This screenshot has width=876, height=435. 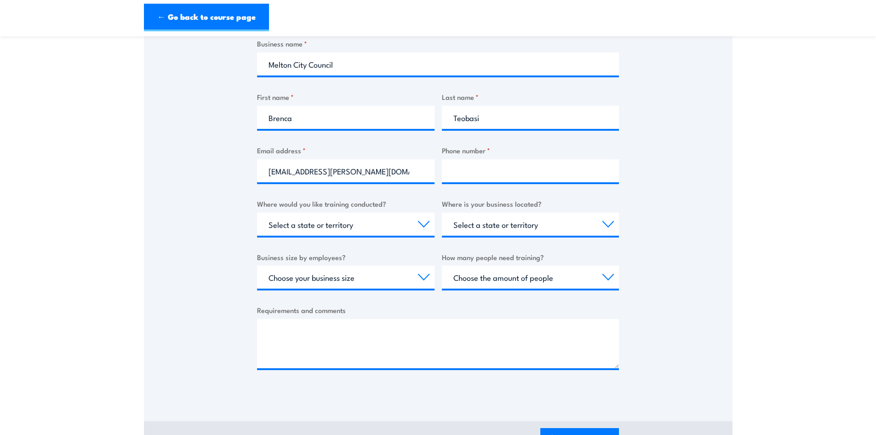 What do you see at coordinates (346, 97) in the screenshot?
I see `label: First name` at bounding box center [346, 97].